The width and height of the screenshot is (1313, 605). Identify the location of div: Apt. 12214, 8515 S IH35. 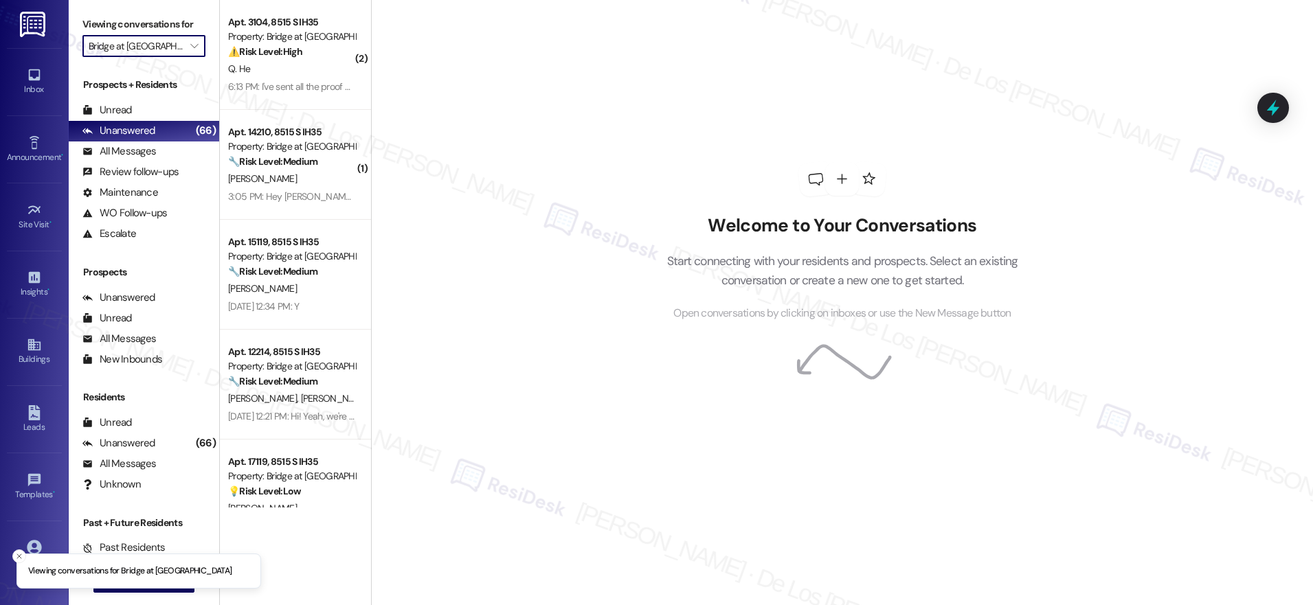
(291, 352).